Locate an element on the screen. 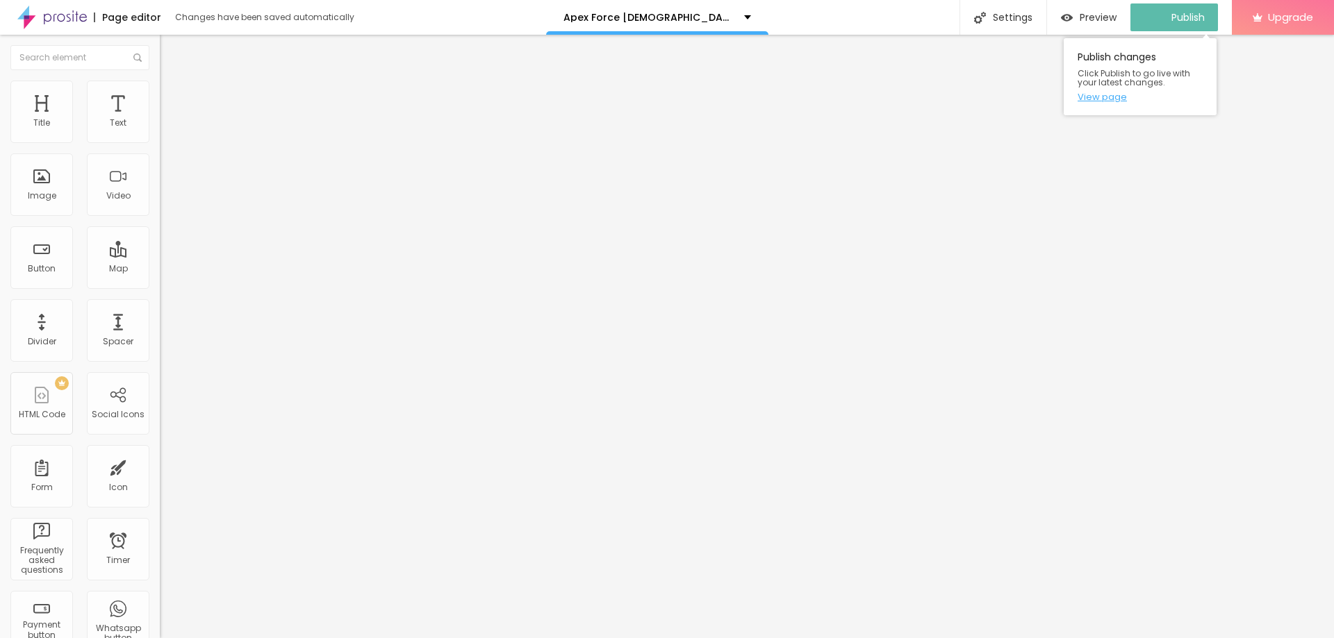  button: Preview is located at coordinates (1088, 17).